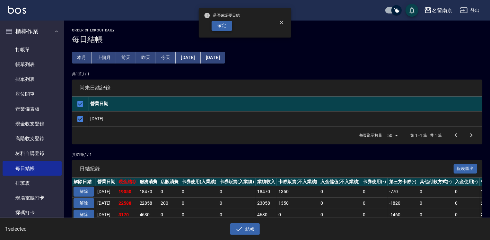  Describe the element at coordinates (82, 57) in the screenshot. I see `button: 本月` at that location.